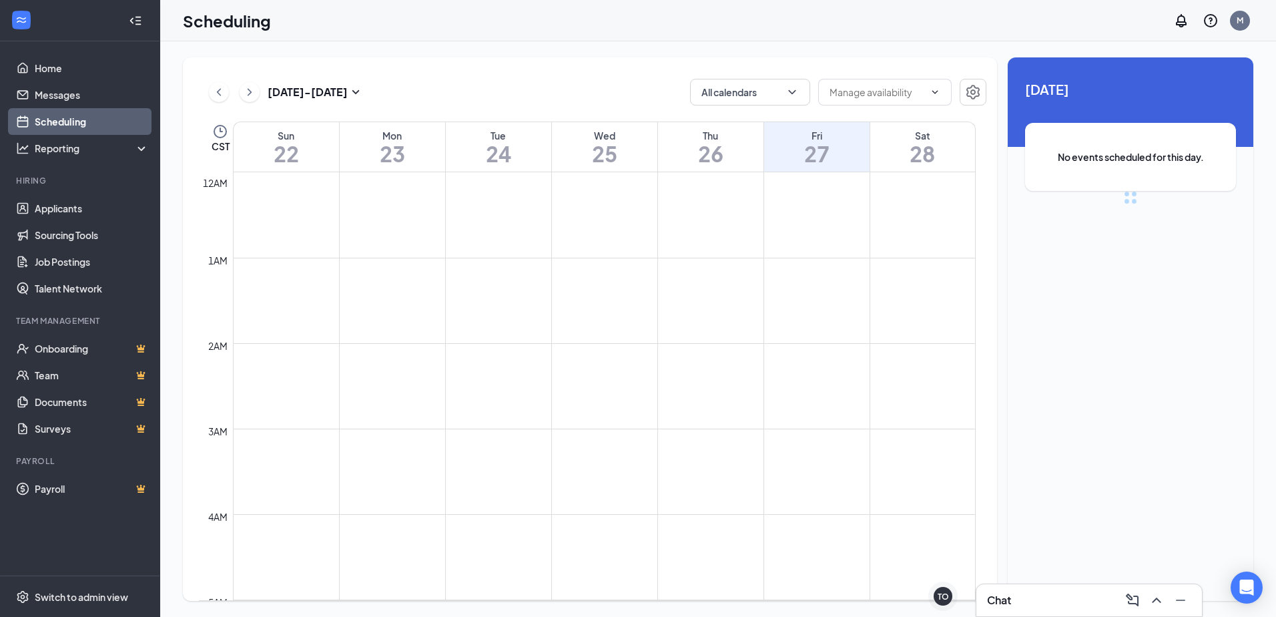 The width and height of the screenshot is (1276, 617). What do you see at coordinates (750, 92) in the screenshot?
I see `button: All calendarsChevronDown` at bounding box center [750, 92].